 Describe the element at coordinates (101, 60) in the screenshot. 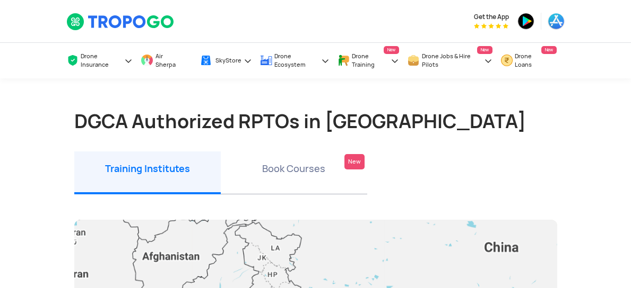

I see `span: Drone Insurance` at that location.